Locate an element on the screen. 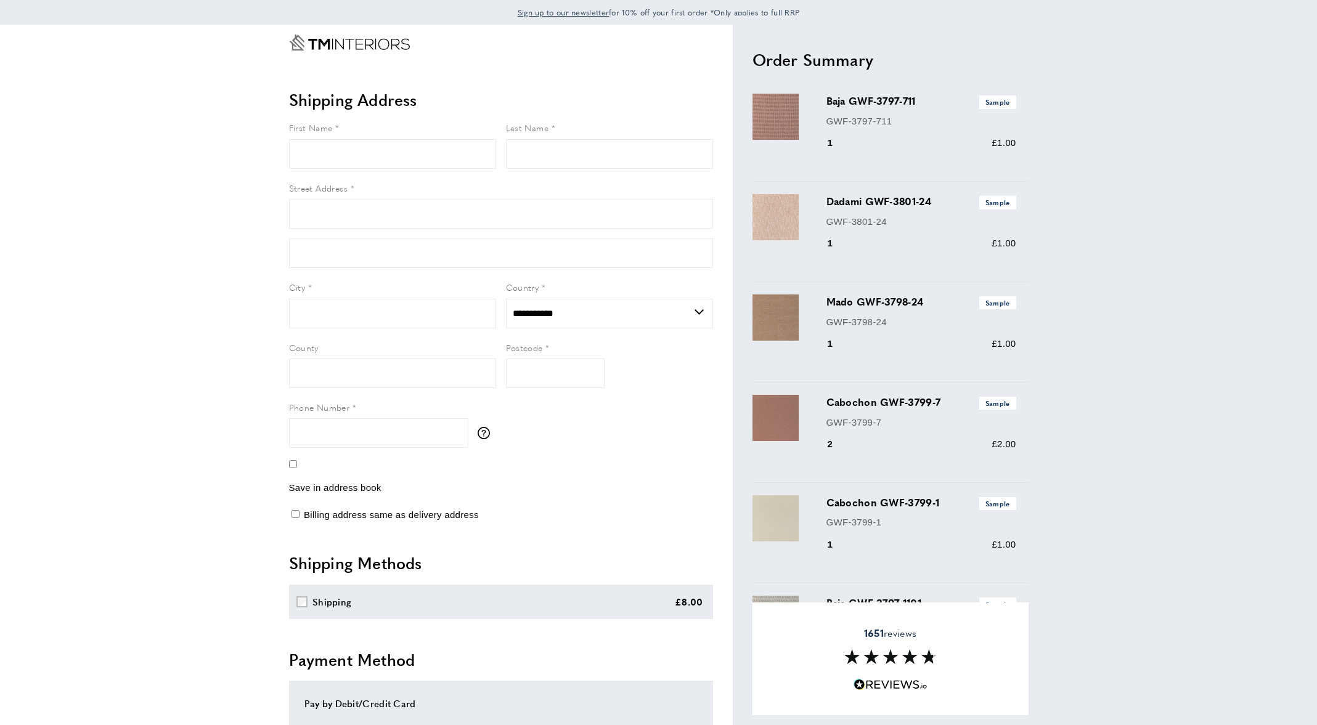 This screenshot has height=725, width=1317. span: Last Name is located at coordinates (528, 128).